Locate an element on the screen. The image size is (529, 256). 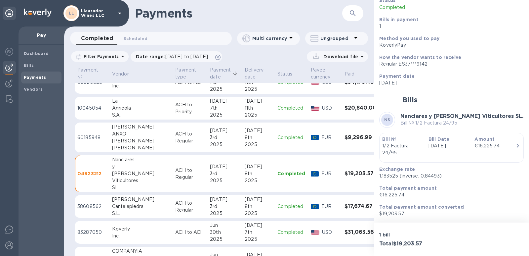
b: NS is located at coordinates (387, 119).